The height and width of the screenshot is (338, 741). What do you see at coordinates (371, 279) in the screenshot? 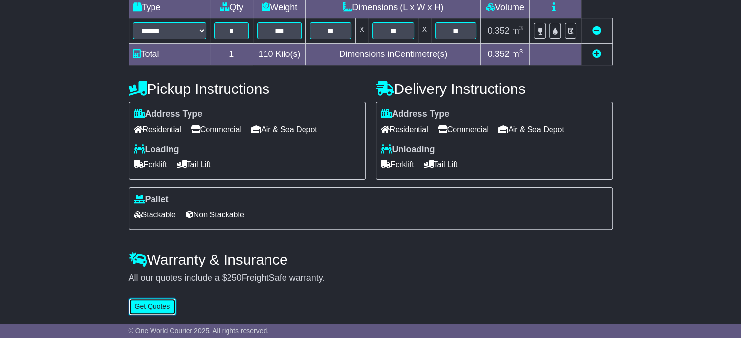
I see `div: All our quotes include a $ FreightSafe warranty.` at bounding box center [371, 279].